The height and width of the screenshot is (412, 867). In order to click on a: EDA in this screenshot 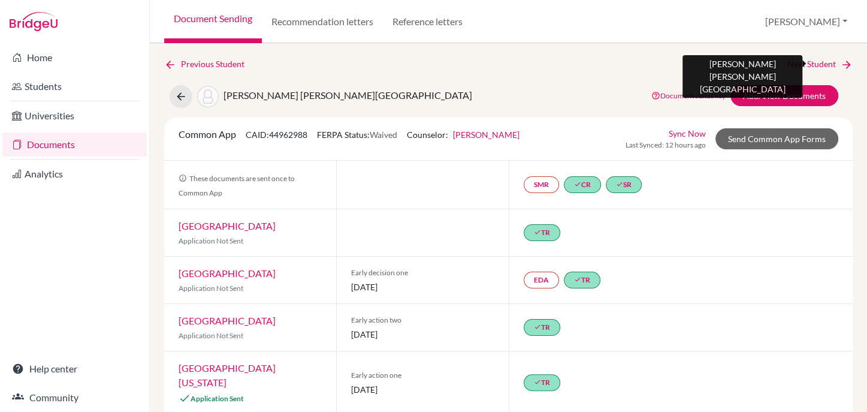, I will do `click(541, 280)`.